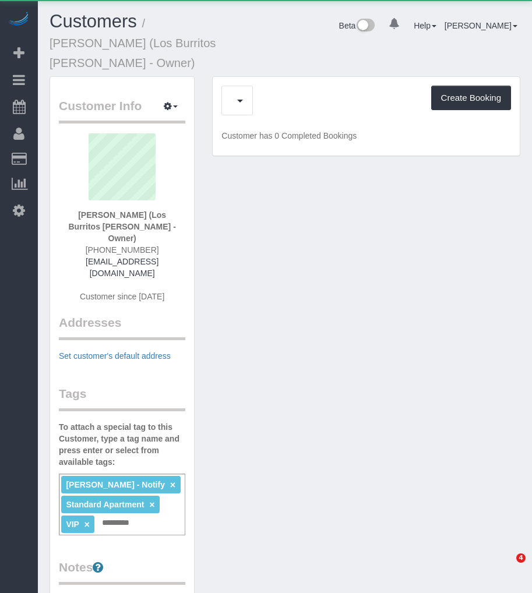  I want to click on label: To attach a special tag to this Customer, type a tag name and press enter or select from availabl..., so click(122, 445).